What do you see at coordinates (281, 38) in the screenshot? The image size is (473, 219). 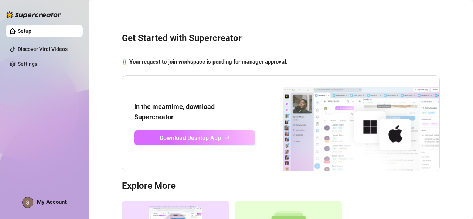 I see `h3: Get Started with Supercreator` at bounding box center [281, 38].